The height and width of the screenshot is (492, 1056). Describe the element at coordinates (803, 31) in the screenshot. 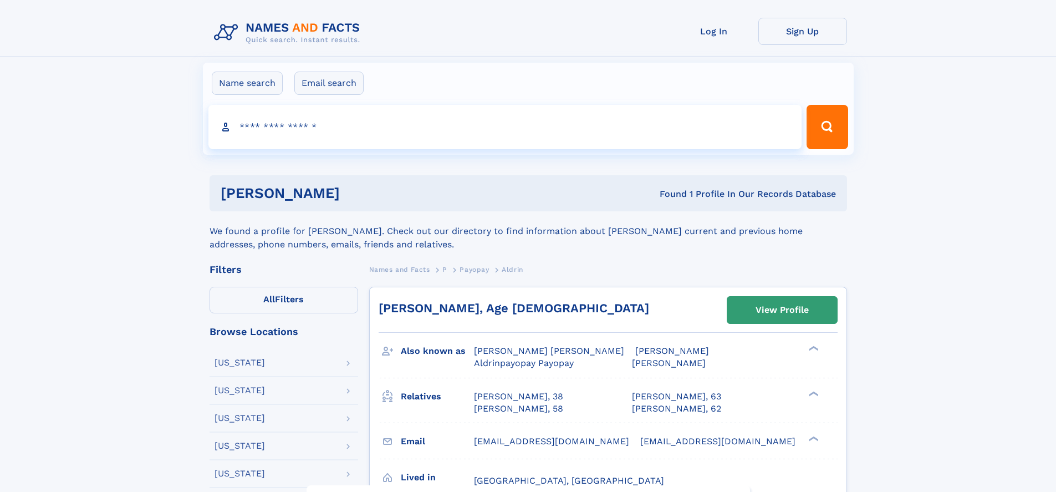

I see `a: Sign Up` at that location.